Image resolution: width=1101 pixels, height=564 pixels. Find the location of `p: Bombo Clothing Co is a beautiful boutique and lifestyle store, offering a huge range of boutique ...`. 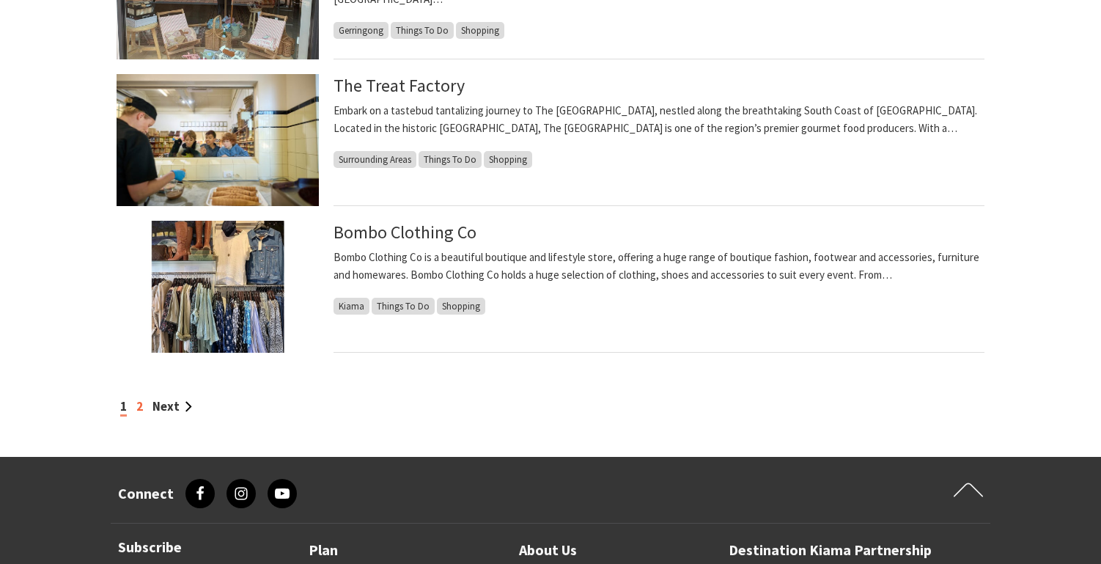

p: Bombo Clothing Co is a beautiful boutique and lifestyle store, offering a huge range of boutique ... is located at coordinates (659, 266).